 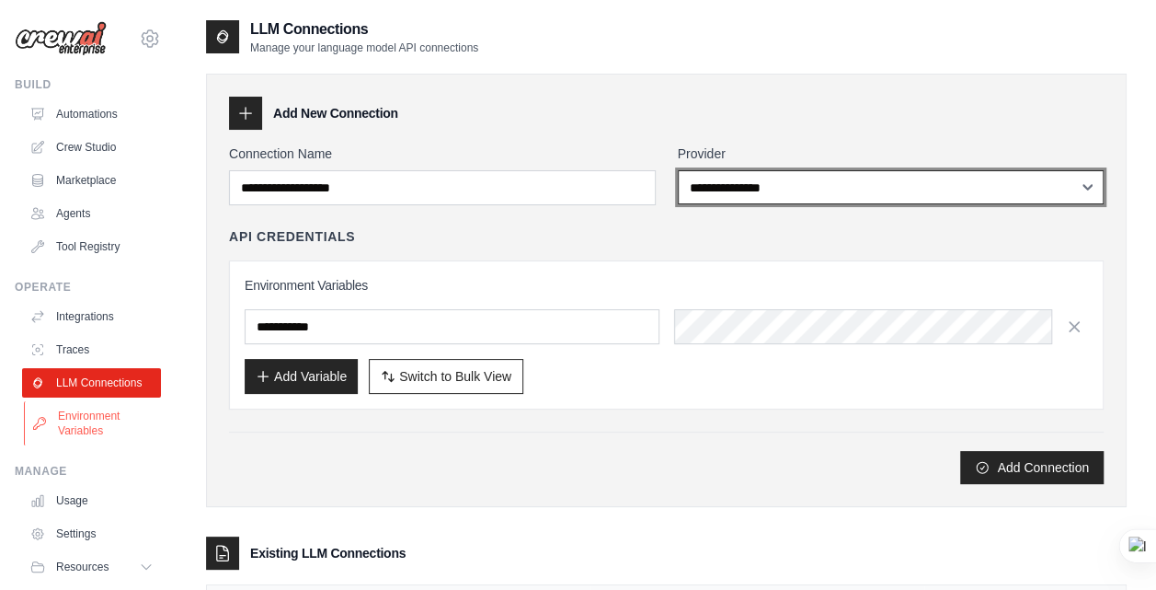 I want to click on div: Manage, so click(x=87, y=471).